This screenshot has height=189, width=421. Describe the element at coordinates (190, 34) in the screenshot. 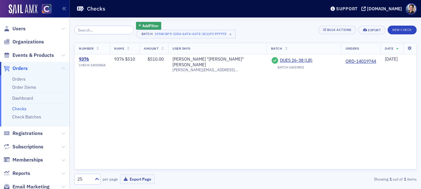

I see `div: 1f08cbf5-12e4-6674-a2fe-1e11fc97f7fe` at that location.